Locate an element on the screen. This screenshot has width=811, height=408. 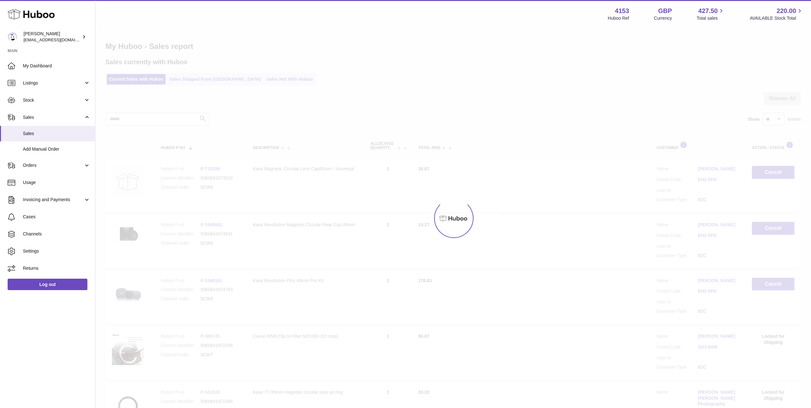
span: Stock is located at coordinates (53, 100).